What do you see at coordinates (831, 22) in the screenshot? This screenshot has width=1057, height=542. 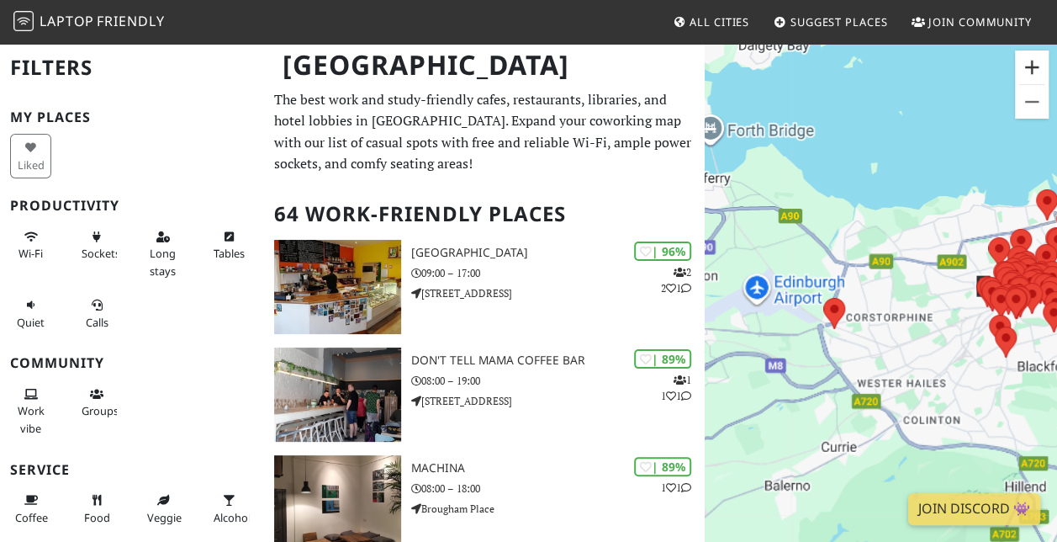 I see `a: Suggest Places` at bounding box center [831, 22].